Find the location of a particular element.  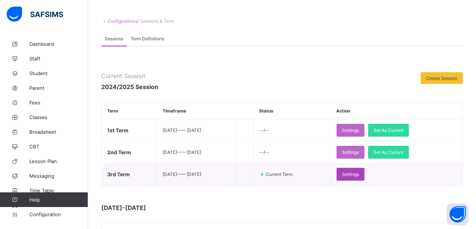

span: Time Table is located at coordinates (59, 191).